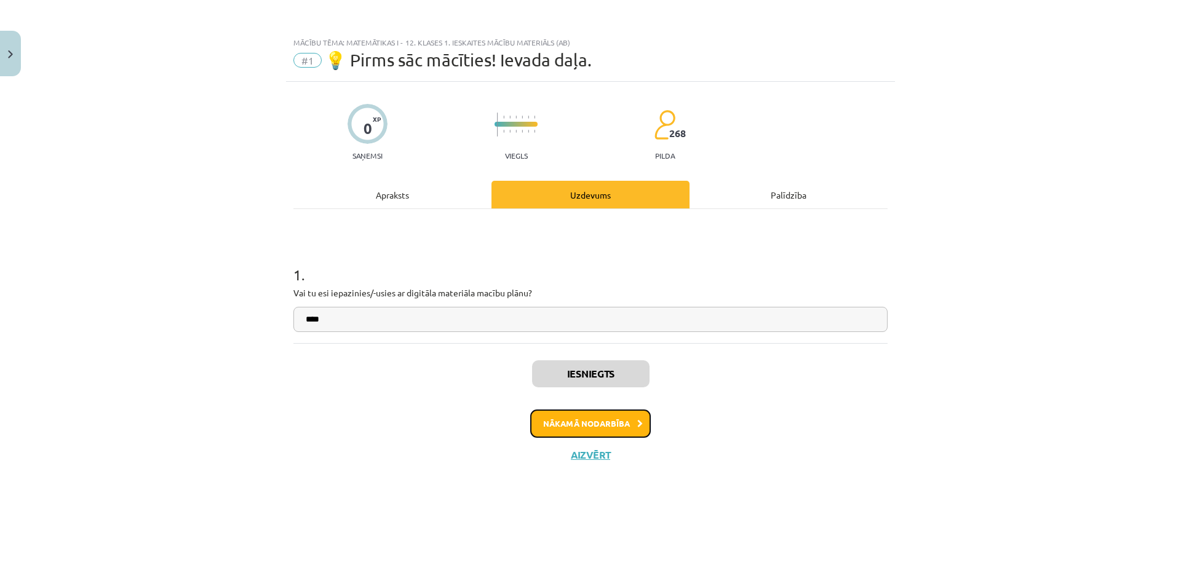 Image resolution: width=1181 pixels, height=581 pixels. Describe the element at coordinates (590, 194) in the screenshot. I see `div: Uzdevums` at that location.